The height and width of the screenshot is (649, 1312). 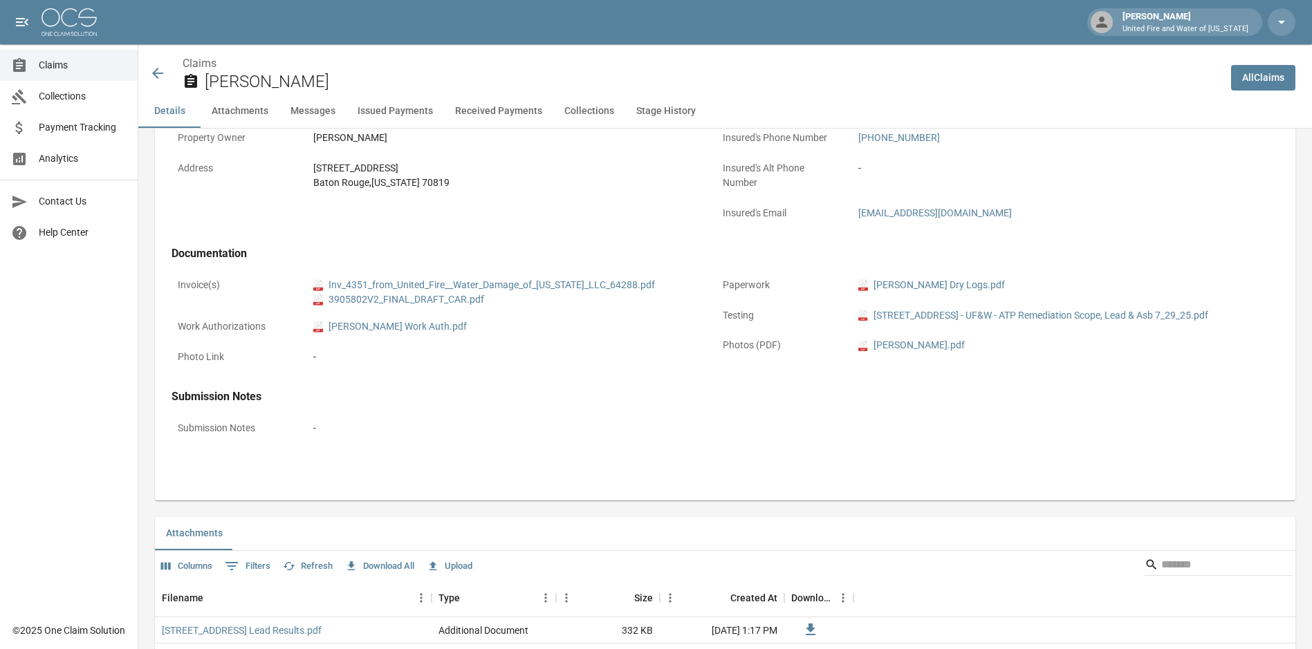 I want to click on button: Upload, so click(x=449, y=566).